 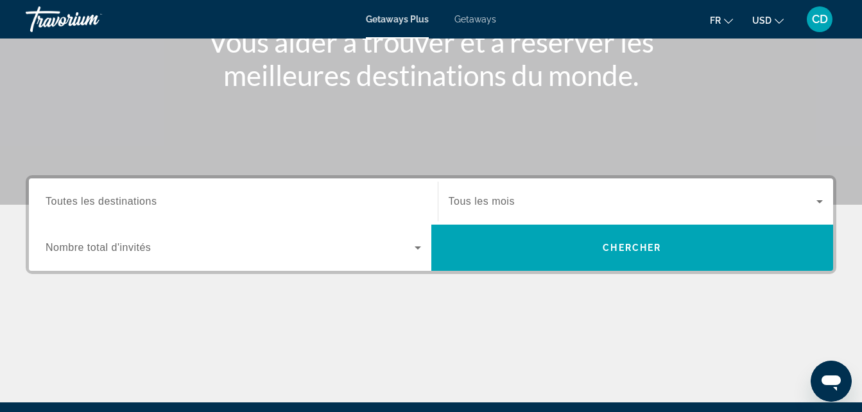 What do you see at coordinates (431, 225) in the screenshot?
I see `div: Search widget` at bounding box center [431, 225].